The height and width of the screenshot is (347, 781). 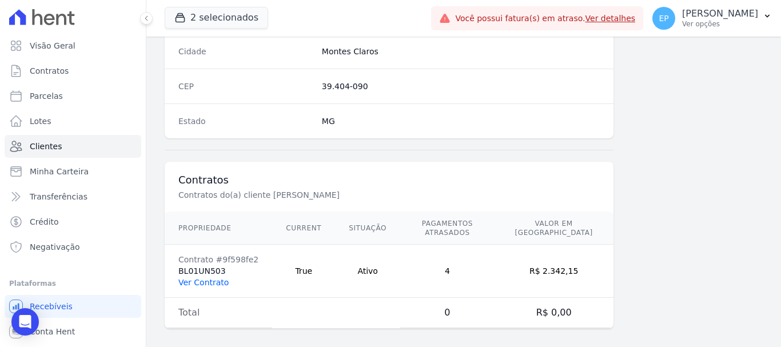 I want to click on span: Negativação, so click(x=55, y=247).